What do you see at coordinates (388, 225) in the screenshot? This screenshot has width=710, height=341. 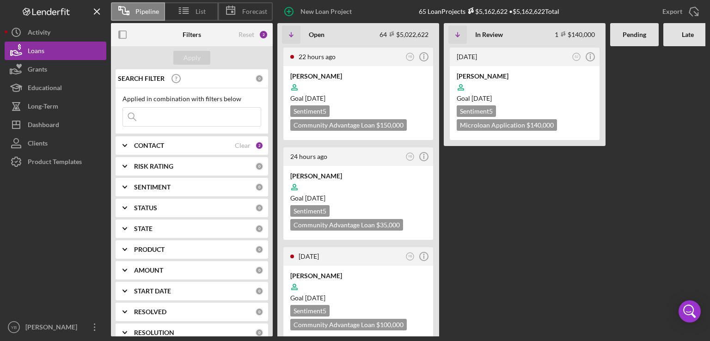 I see `span: $35,000` at bounding box center [388, 225].